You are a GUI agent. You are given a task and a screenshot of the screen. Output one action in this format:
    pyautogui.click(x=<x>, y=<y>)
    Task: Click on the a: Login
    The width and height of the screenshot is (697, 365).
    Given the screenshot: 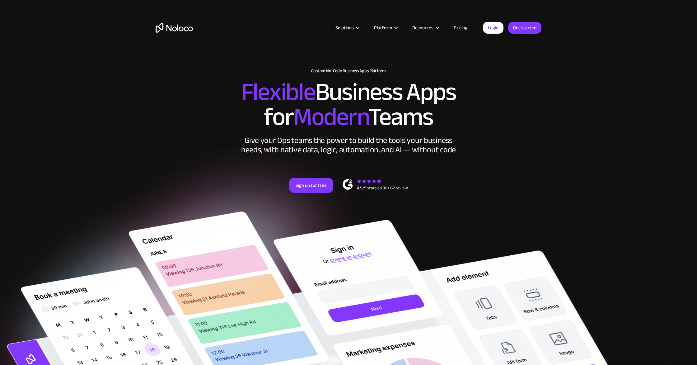 What is the action you would take?
    pyautogui.click(x=493, y=28)
    